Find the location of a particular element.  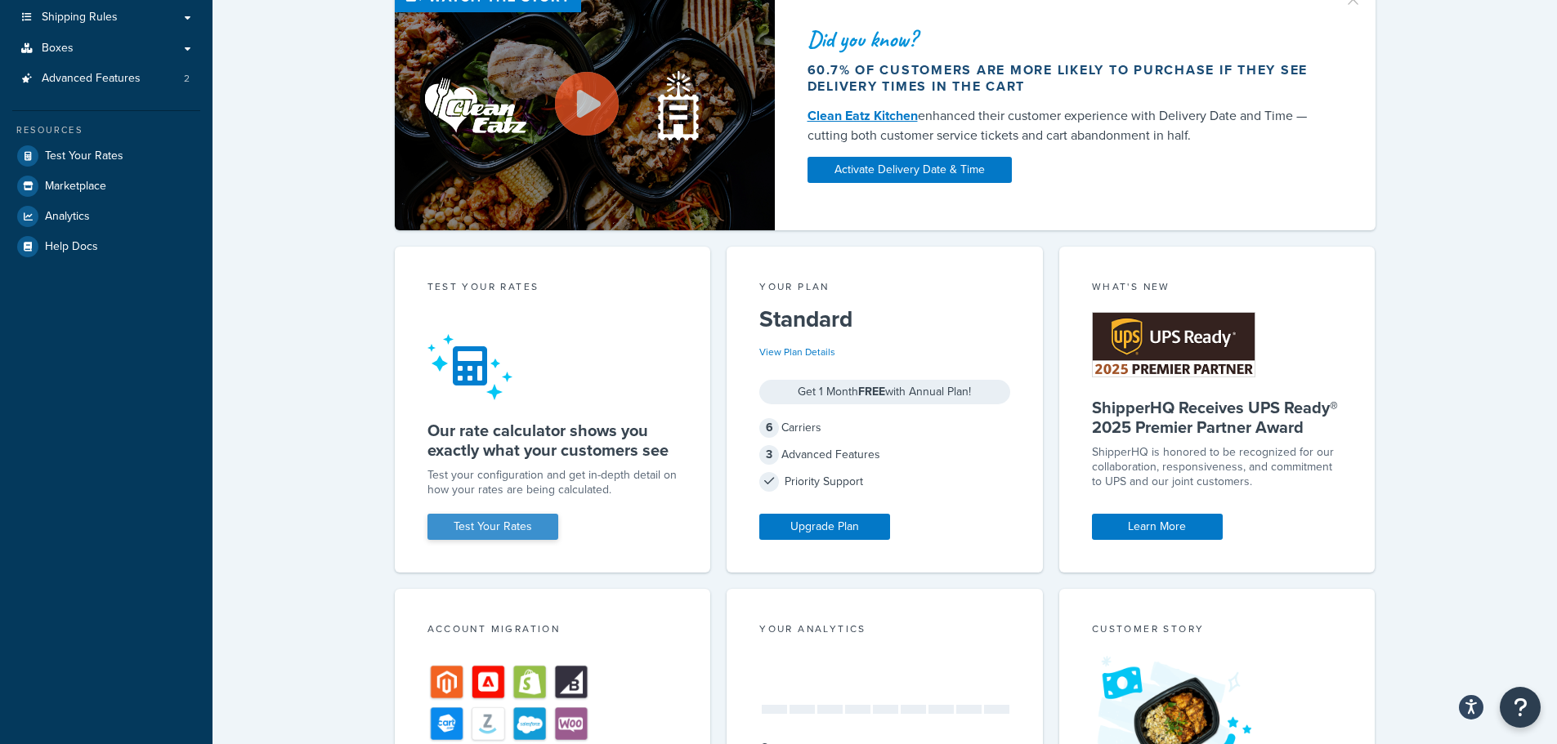

li: Help Docs is located at coordinates (106, 247).